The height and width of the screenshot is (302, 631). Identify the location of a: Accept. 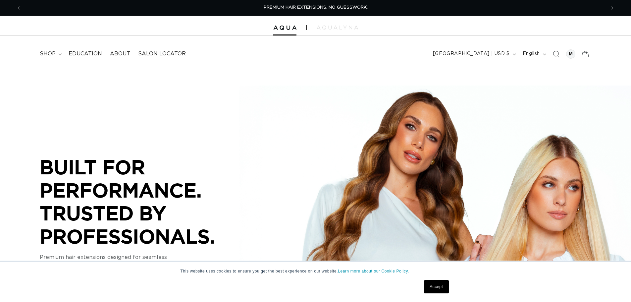
(436, 286).